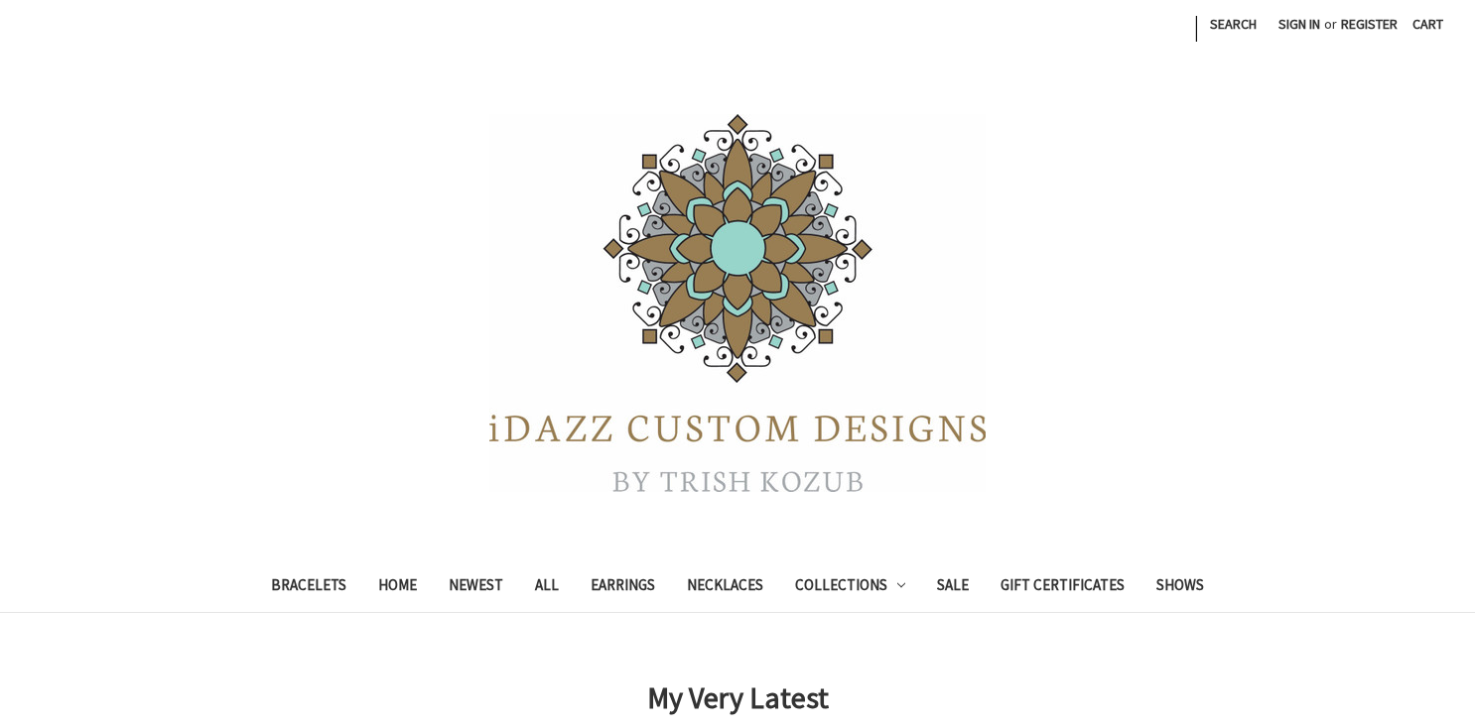  What do you see at coordinates (1330, 24) in the screenshot?
I see `span: or` at bounding box center [1330, 24].